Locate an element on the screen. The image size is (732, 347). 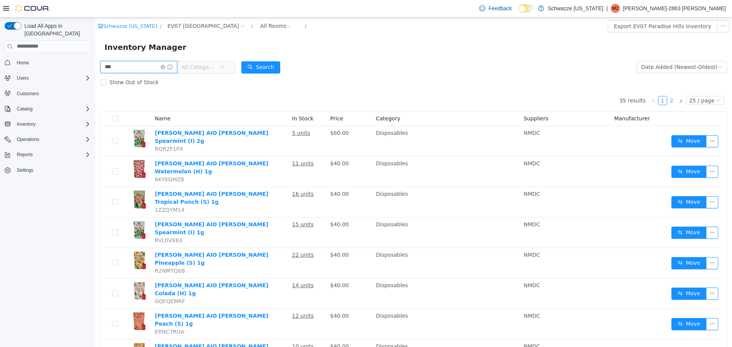
img: EDW AIO Rosin Pina Colada (H) 1g hero shot is located at coordinates (44, 274).